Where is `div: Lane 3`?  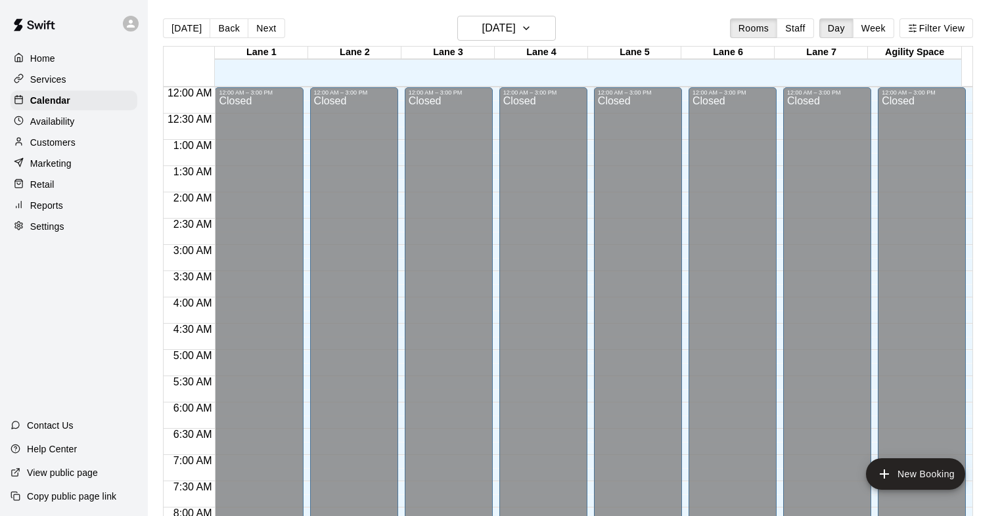
div: Lane 3 is located at coordinates (448, 53).